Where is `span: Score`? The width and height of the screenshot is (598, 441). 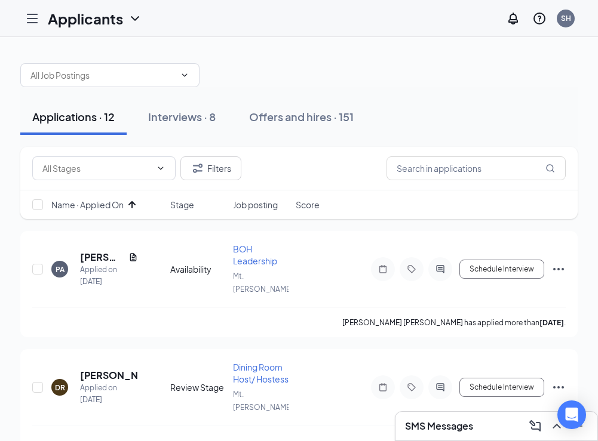
span: Score is located at coordinates (308, 205).